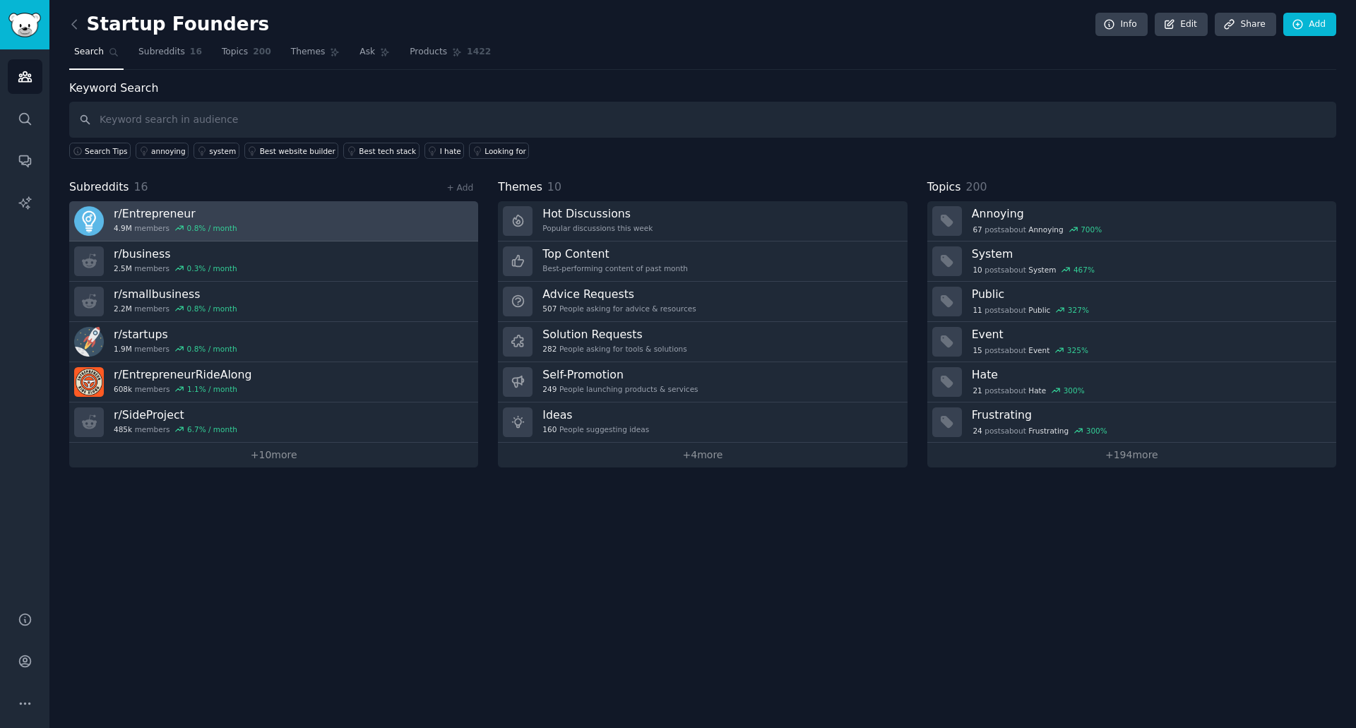 This screenshot has width=1356, height=728. What do you see at coordinates (273, 422) in the screenshot?
I see `a: r/SideProject485kmembers6.7% / month` at bounding box center [273, 422].